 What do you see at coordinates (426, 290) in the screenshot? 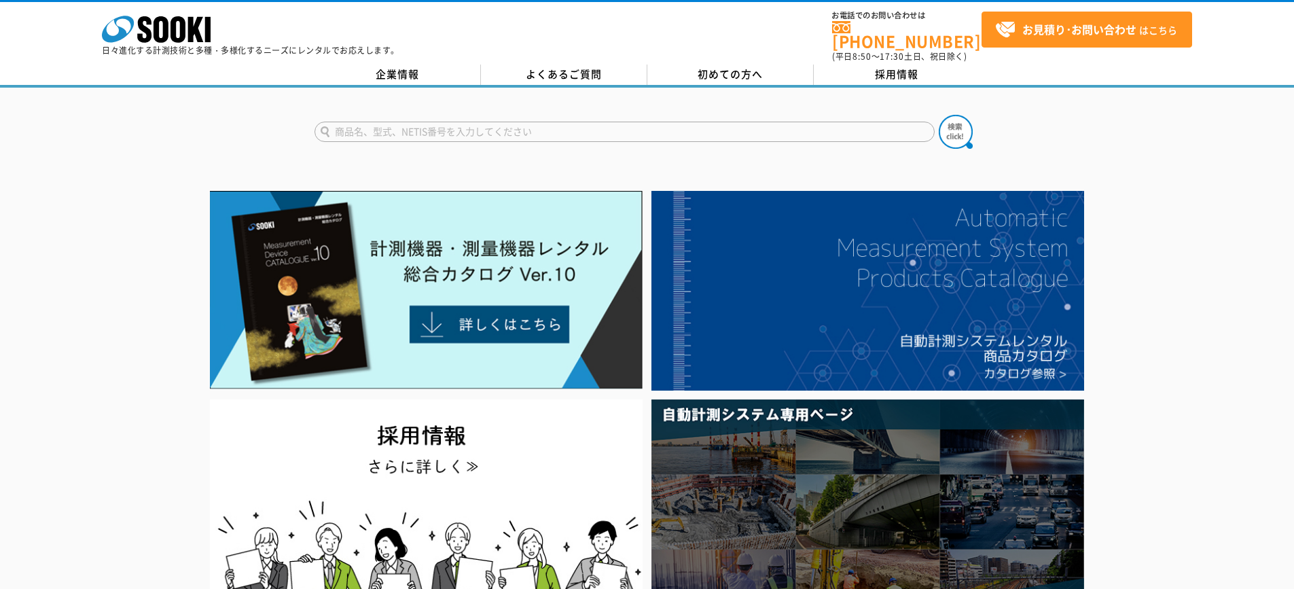
I see `img: Catalog Ver10` at bounding box center [426, 290].